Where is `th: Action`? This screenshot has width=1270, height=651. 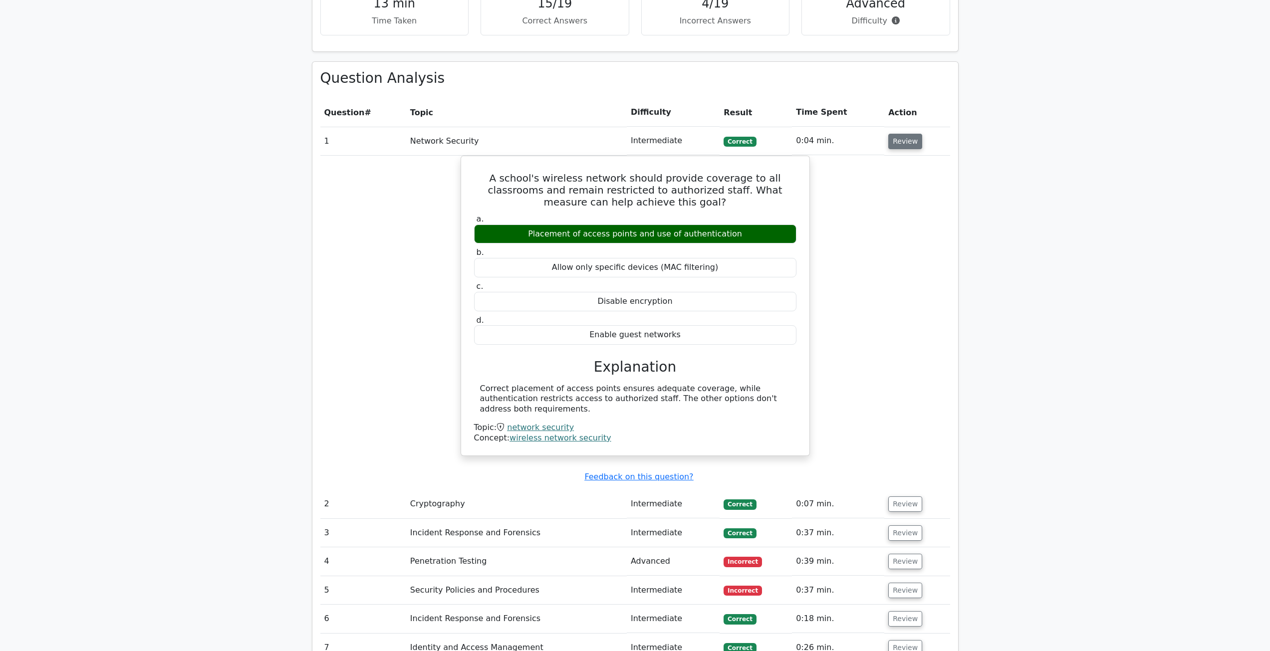 th: Action is located at coordinates (917, 112).